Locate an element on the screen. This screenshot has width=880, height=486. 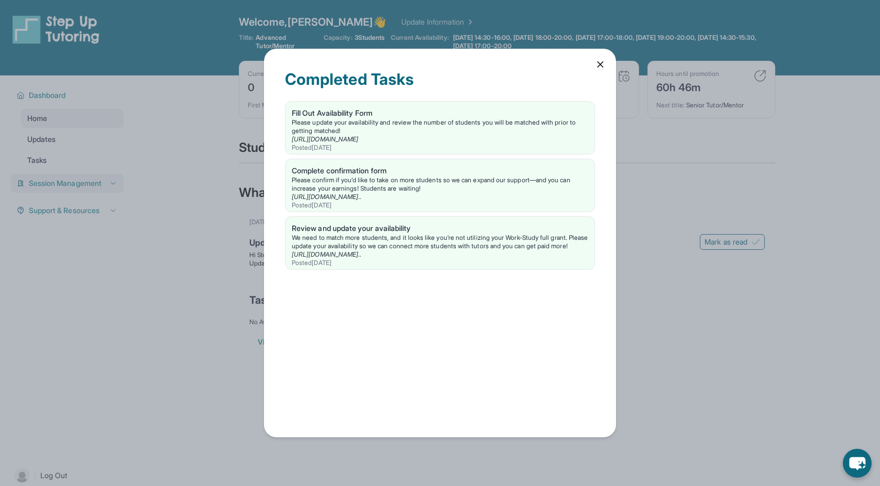
div: Complete confirmation form is located at coordinates (440, 171).